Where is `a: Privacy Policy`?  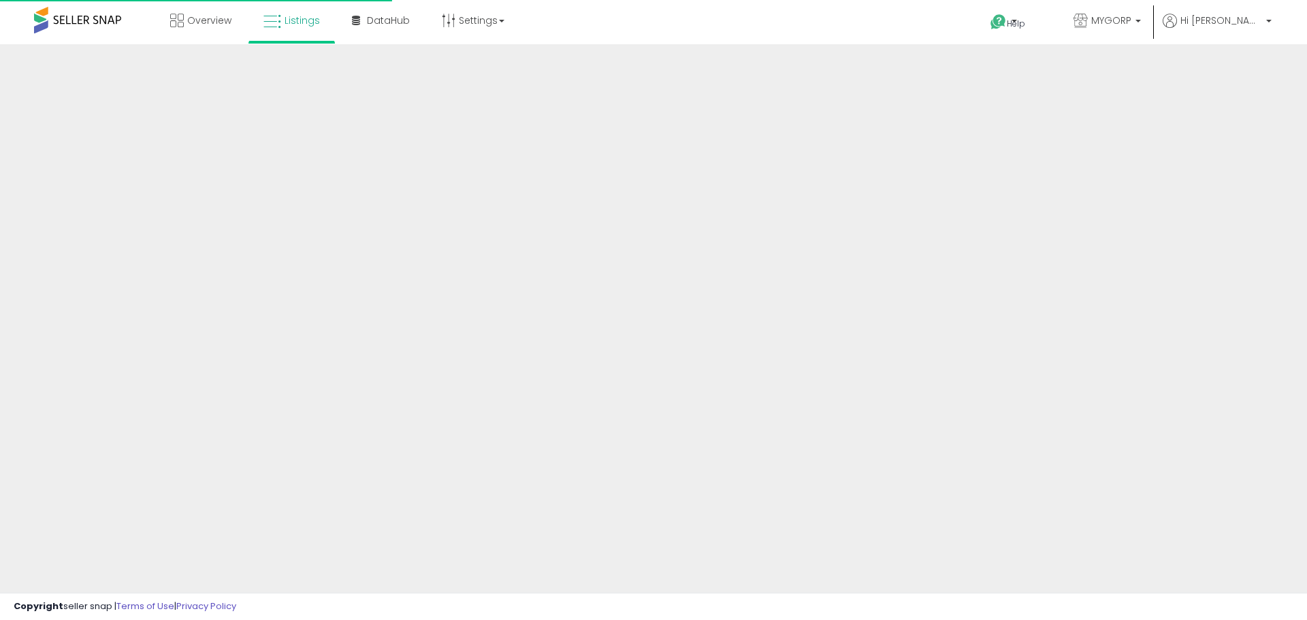 a: Privacy Policy is located at coordinates (206, 606).